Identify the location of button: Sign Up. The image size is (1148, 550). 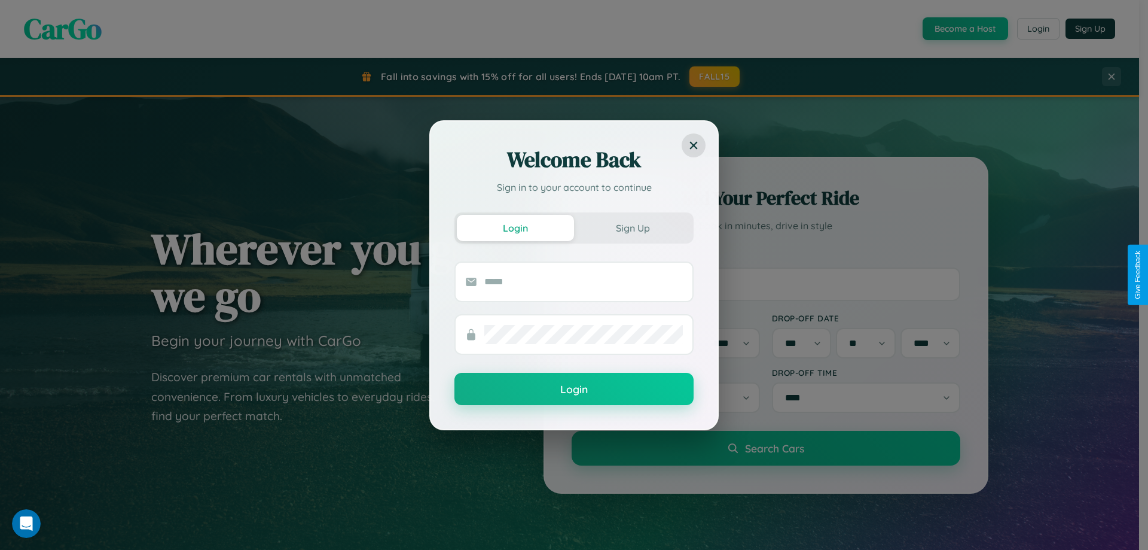
(633, 228).